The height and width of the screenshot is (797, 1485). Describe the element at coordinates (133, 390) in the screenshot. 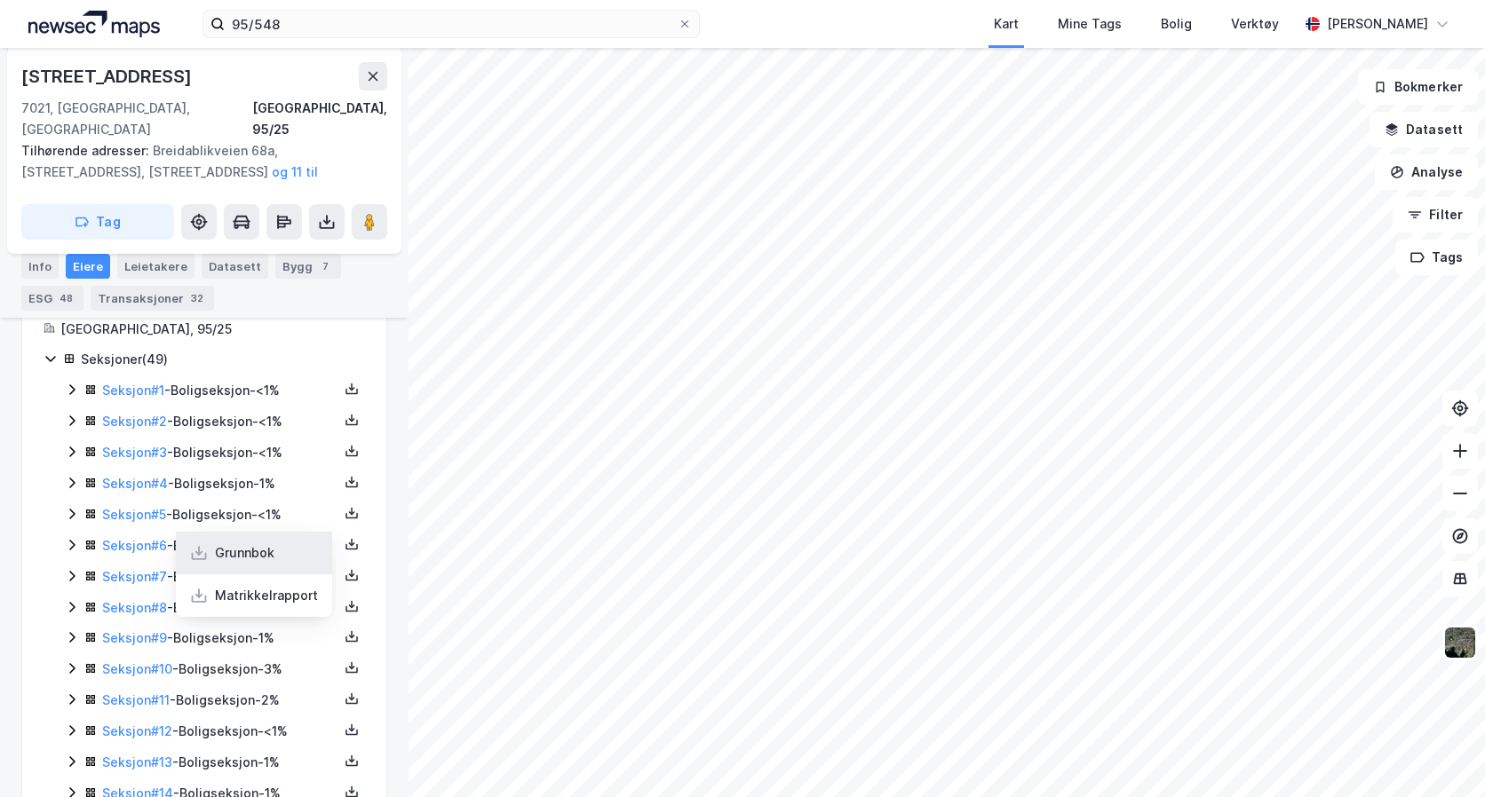

I see `a: Seksjon#1` at that location.